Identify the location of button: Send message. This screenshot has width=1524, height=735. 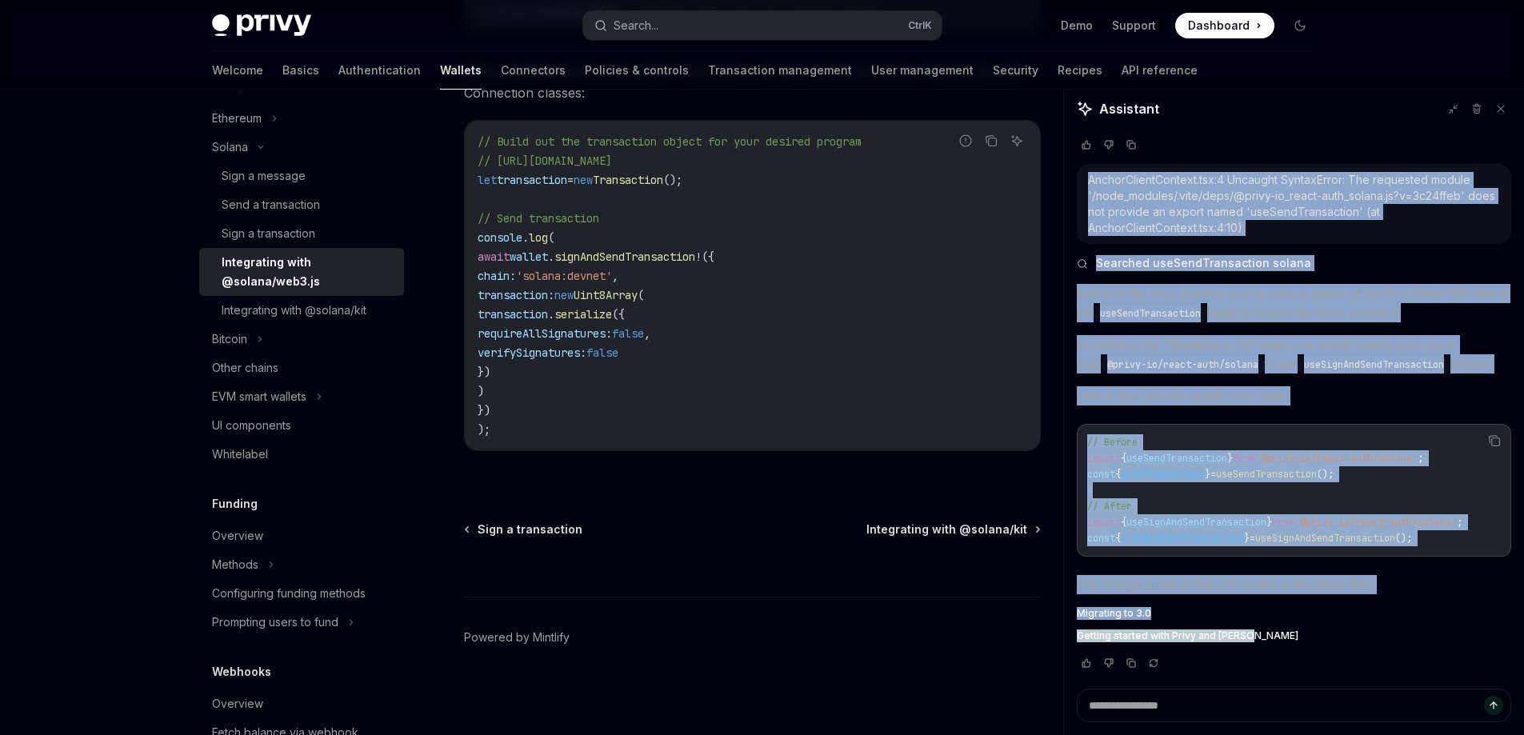
(1494, 706).